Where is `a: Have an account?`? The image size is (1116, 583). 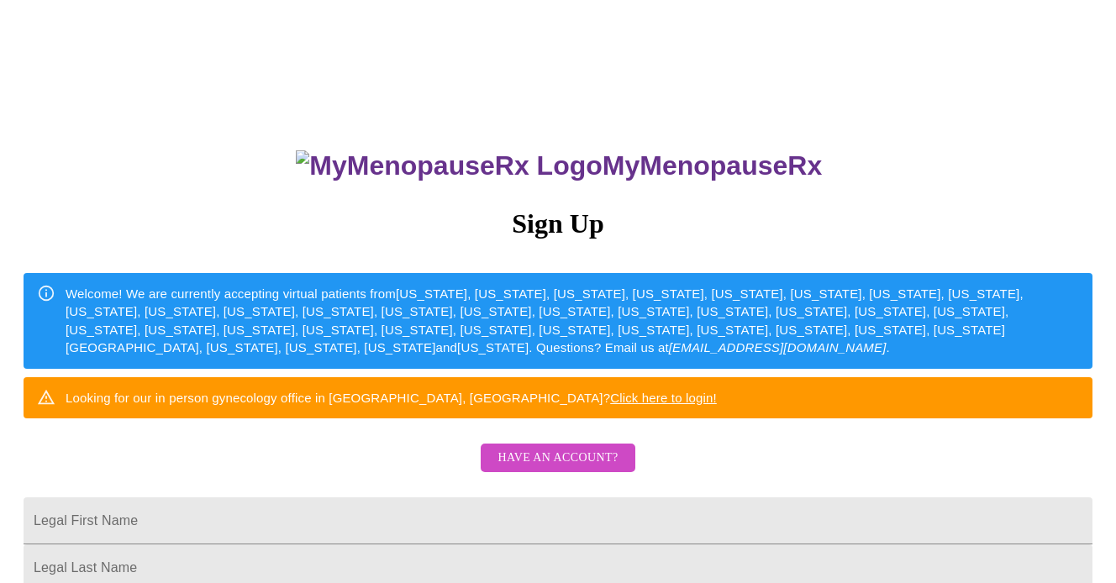 a: Have an account? is located at coordinates (557, 469).